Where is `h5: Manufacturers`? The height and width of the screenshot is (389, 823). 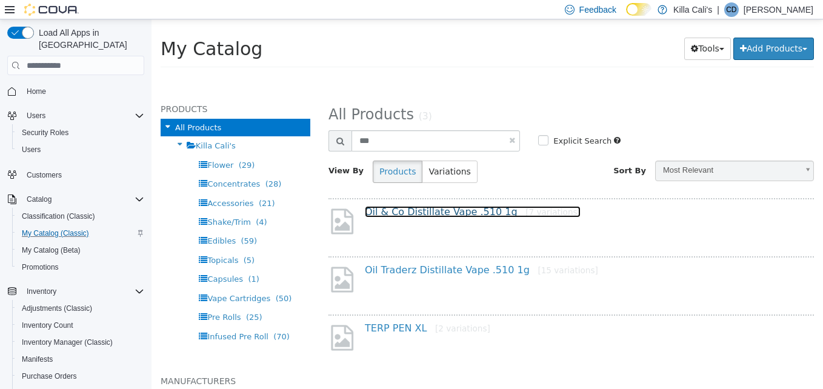
h5: Manufacturers is located at coordinates (84, 362).